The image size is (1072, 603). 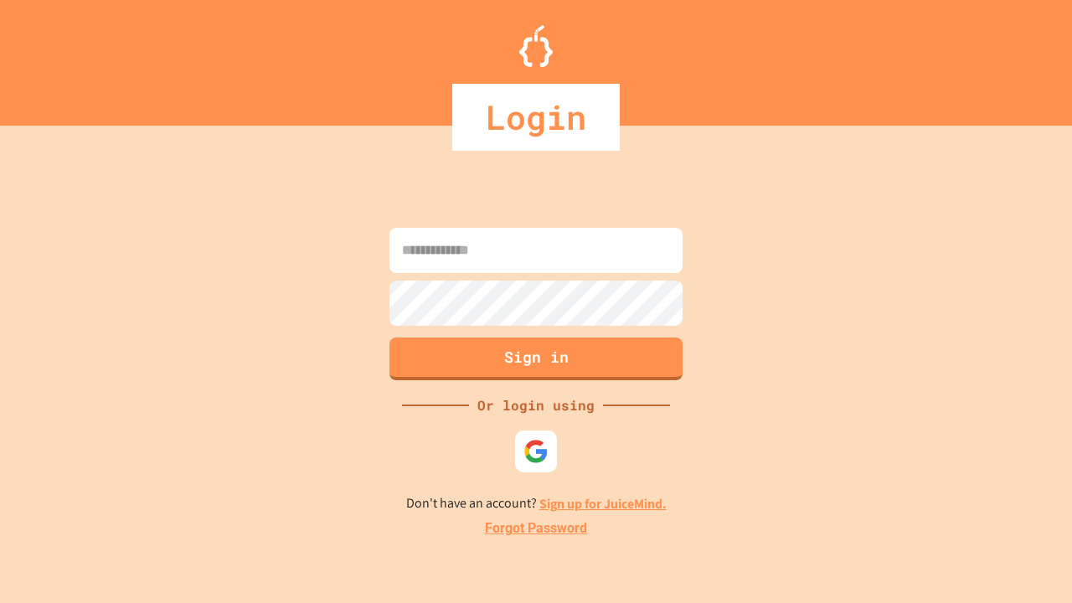 I want to click on img: Logo.svg, so click(x=536, y=46).